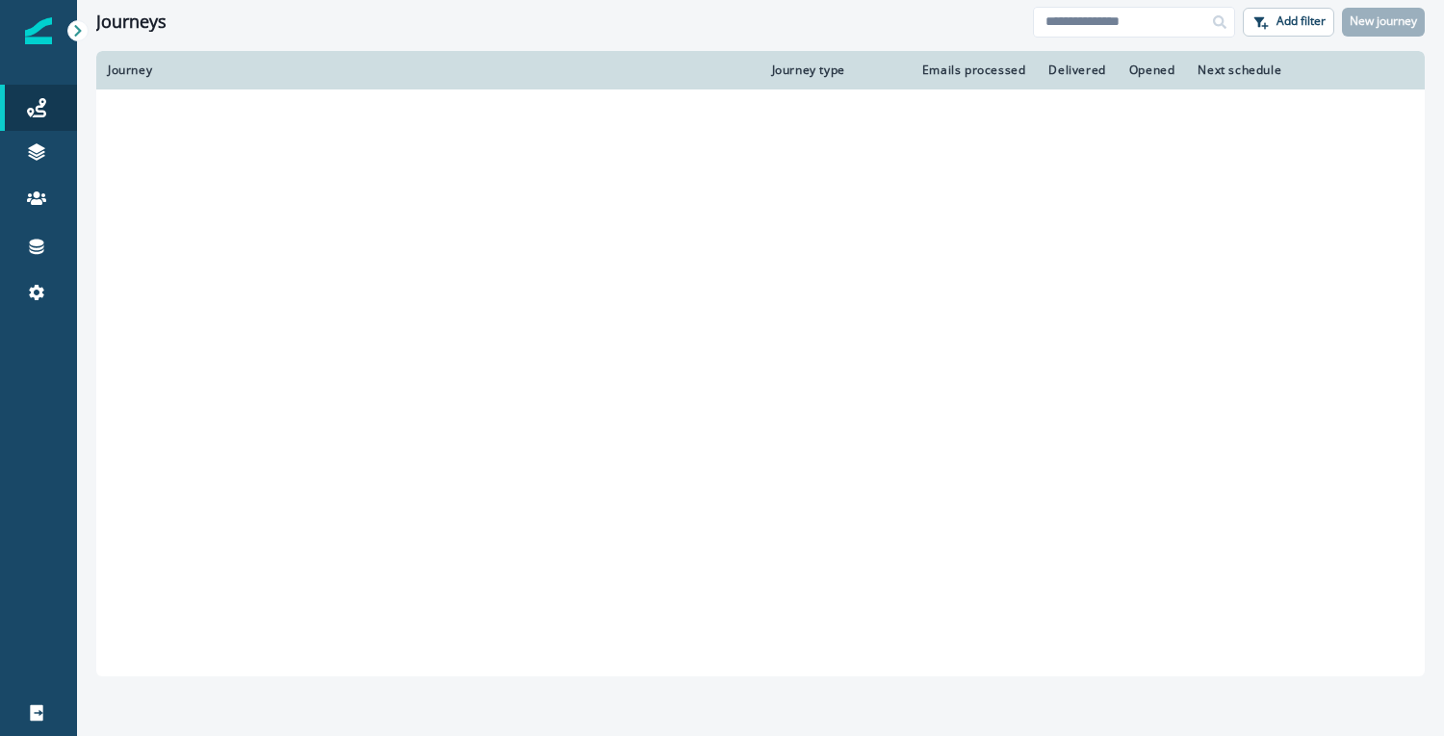 The image size is (1444, 736). Describe the element at coordinates (1288, 22) in the screenshot. I see `button: Add filter` at that location.